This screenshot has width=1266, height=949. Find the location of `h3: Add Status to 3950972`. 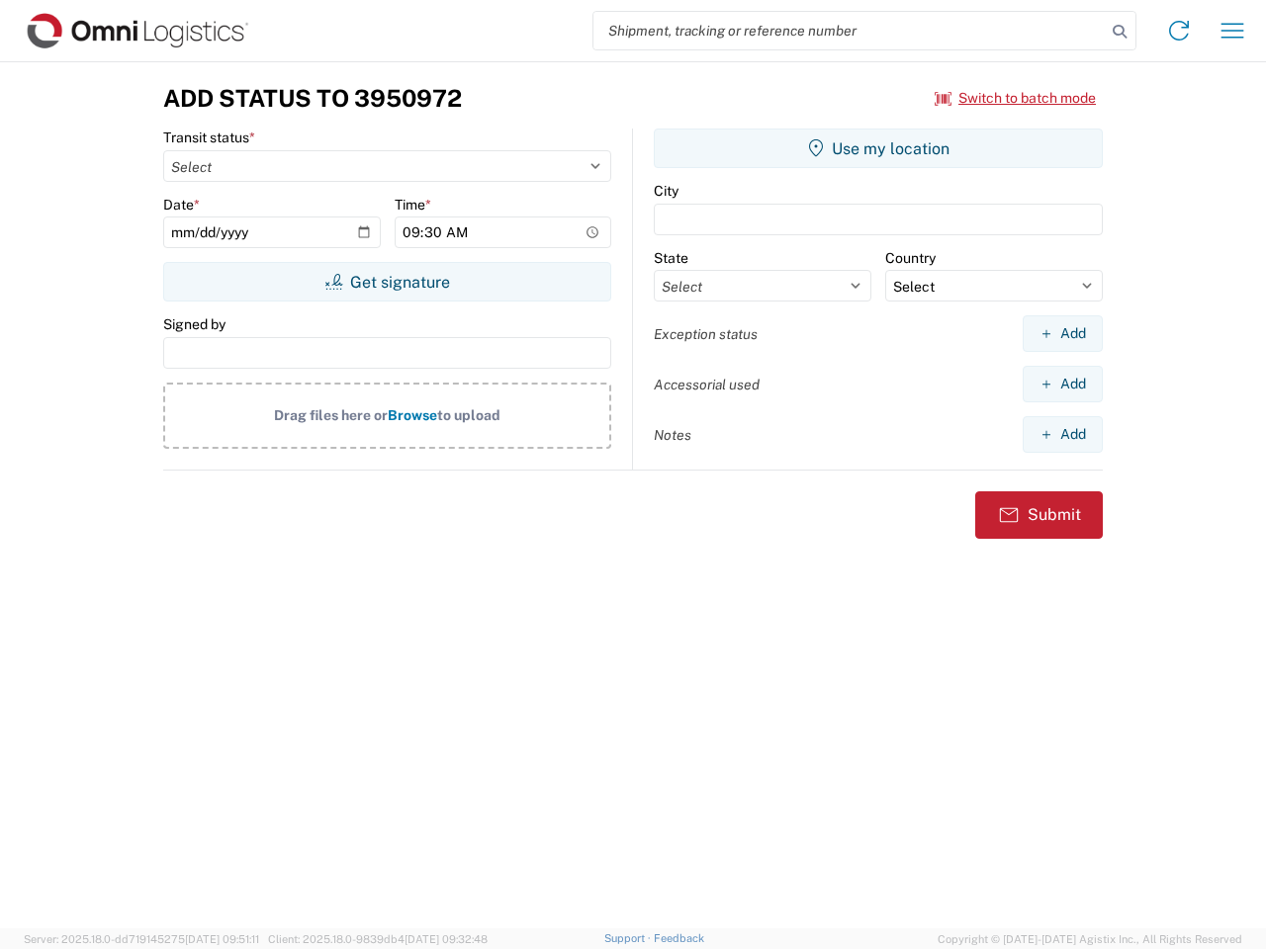

h3: Add Status to 3950972 is located at coordinates (312, 98).